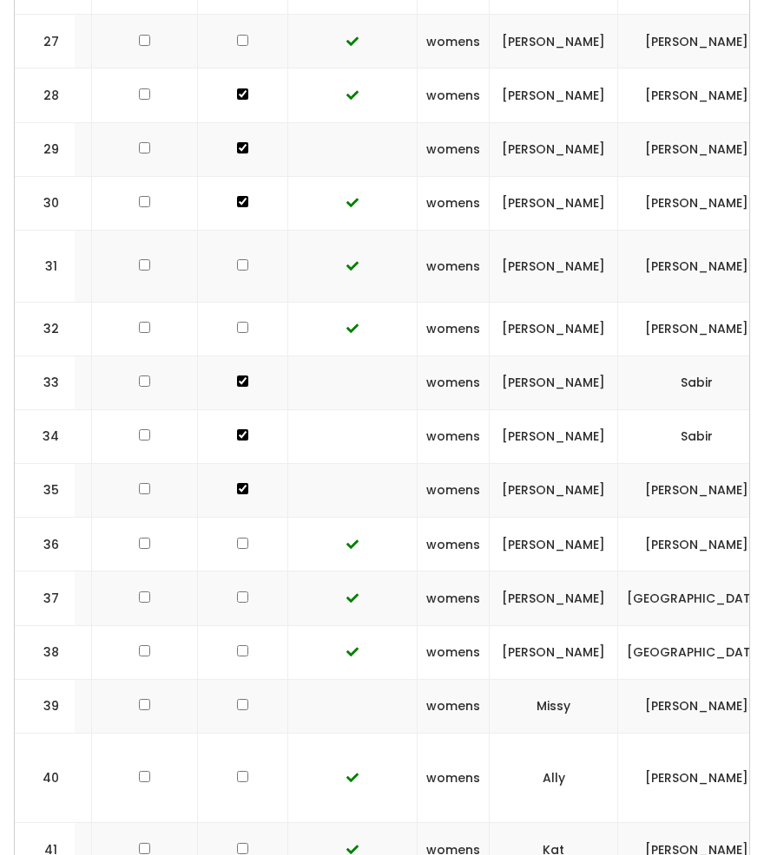 This screenshot has width=764, height=855. What do you see at coordinates (45, 329) in the screenshot?
I see `td: 32` at bounding box center [45, 329].